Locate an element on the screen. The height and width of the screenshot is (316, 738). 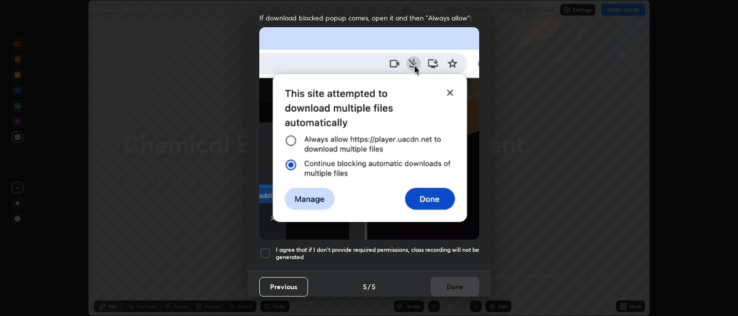
img: downloads-permission-blocked.gif is located at coordinates (369, 133).